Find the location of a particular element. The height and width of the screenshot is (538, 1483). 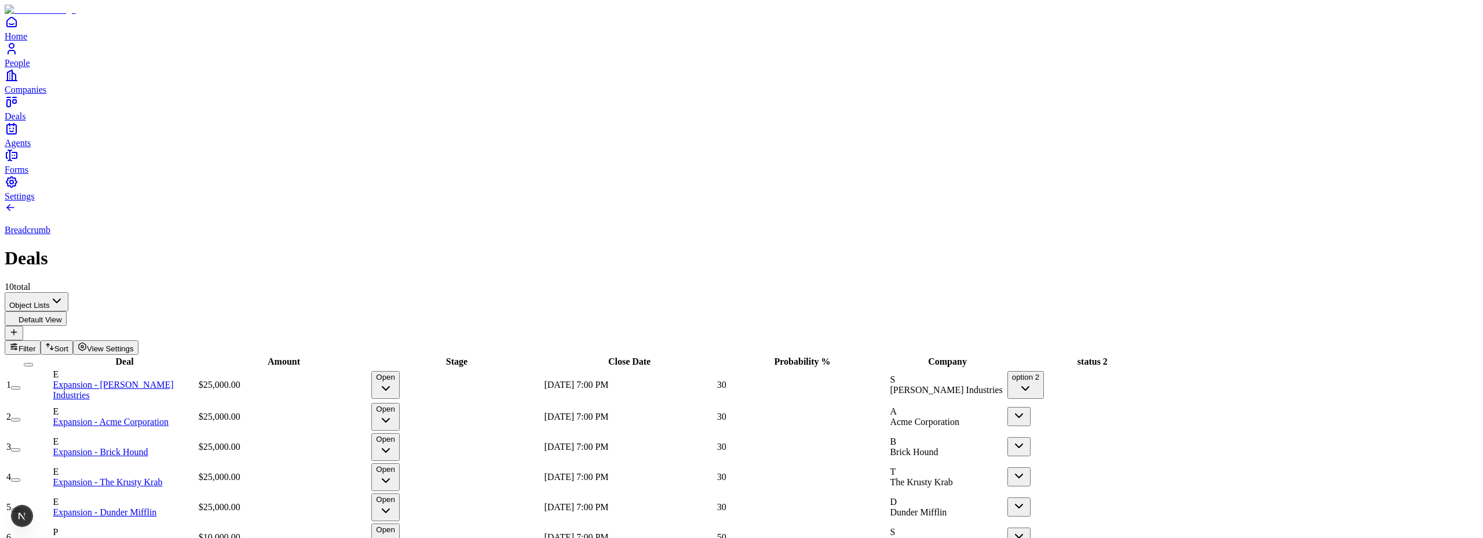

button: Filter is located at coordinates (23, 347).